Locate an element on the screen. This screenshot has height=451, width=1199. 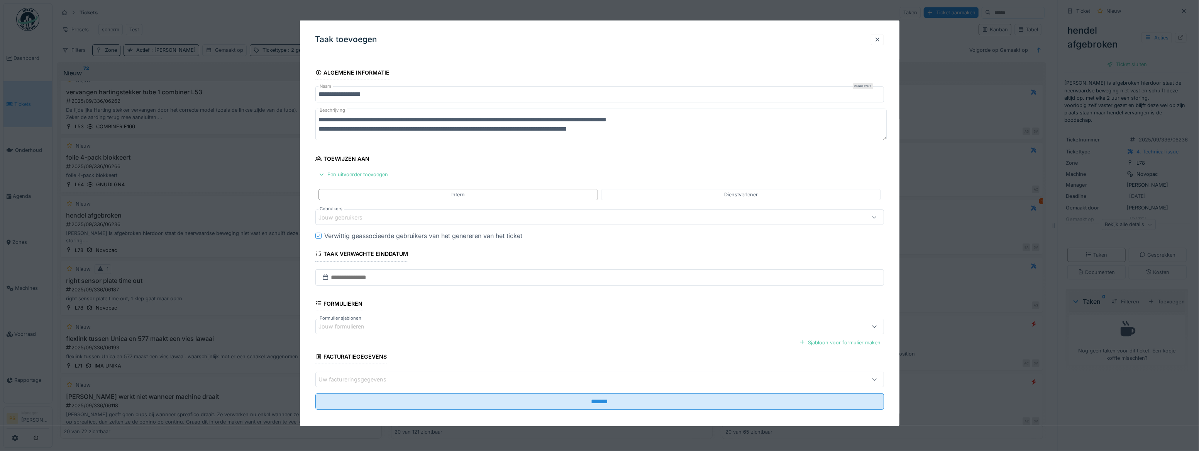
div: Uw factureringsgegevens is located at coordinates (358, 379).